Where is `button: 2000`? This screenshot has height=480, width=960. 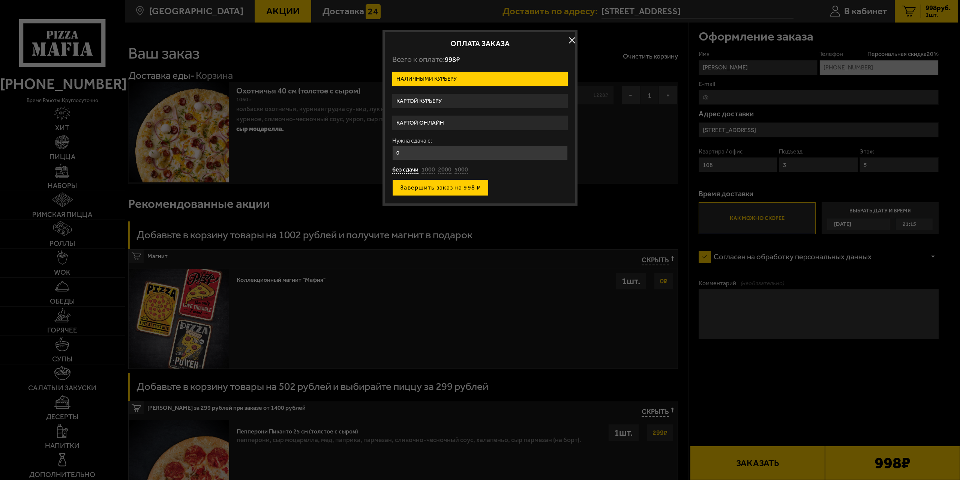 button: 2000 is located at coordinates (445, 170).